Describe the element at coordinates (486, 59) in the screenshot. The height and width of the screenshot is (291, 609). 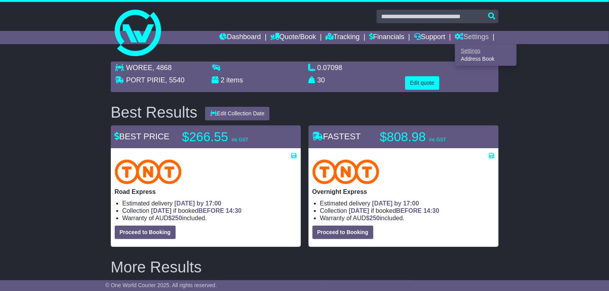
I see `a: Address Book` at that location.